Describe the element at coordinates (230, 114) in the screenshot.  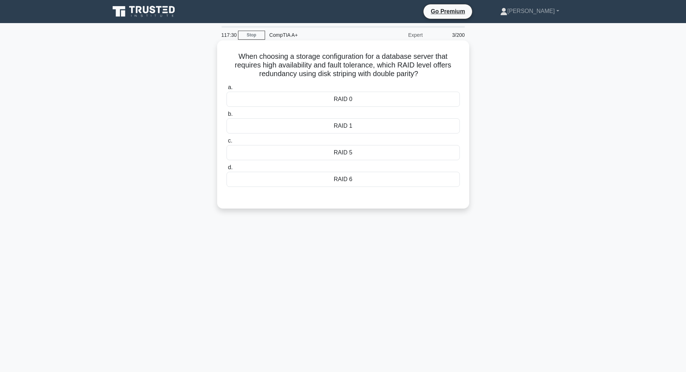
I see `span: b.` at that location.